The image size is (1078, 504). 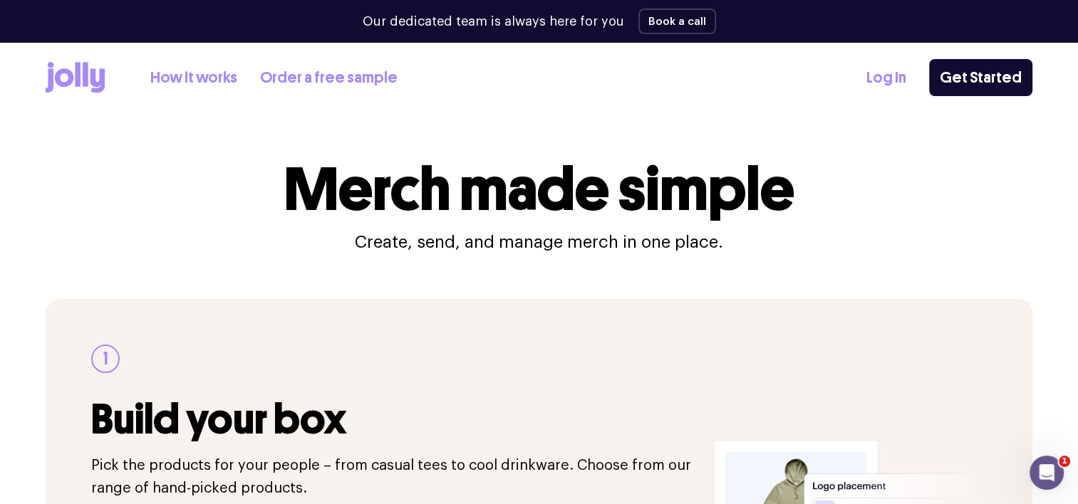 What do you see at coordinates (539, 242) in the screenshot?
I see `p: Create, send, and manage merch in one place.` at bounding box center [539, 242].